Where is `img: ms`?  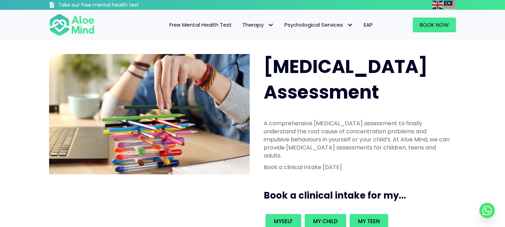 img: ms is located at coordinates (449, 5).